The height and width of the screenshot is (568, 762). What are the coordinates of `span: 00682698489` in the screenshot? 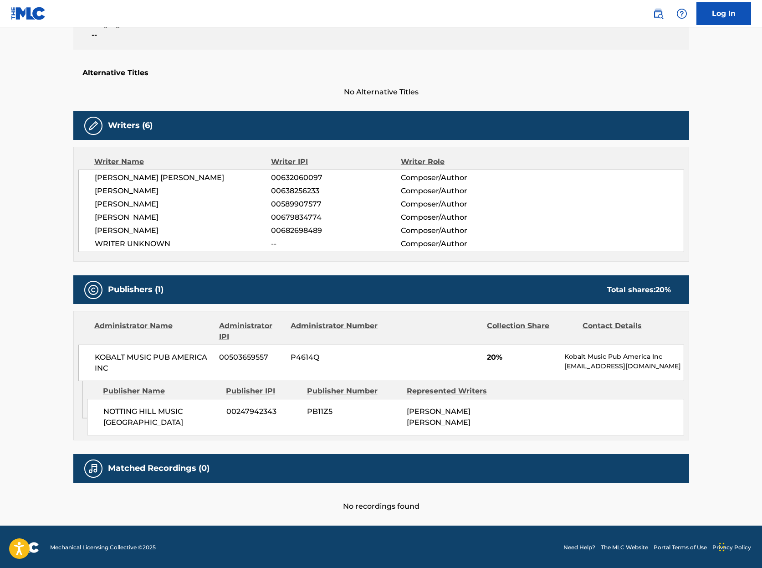 It's located at (336, 231).